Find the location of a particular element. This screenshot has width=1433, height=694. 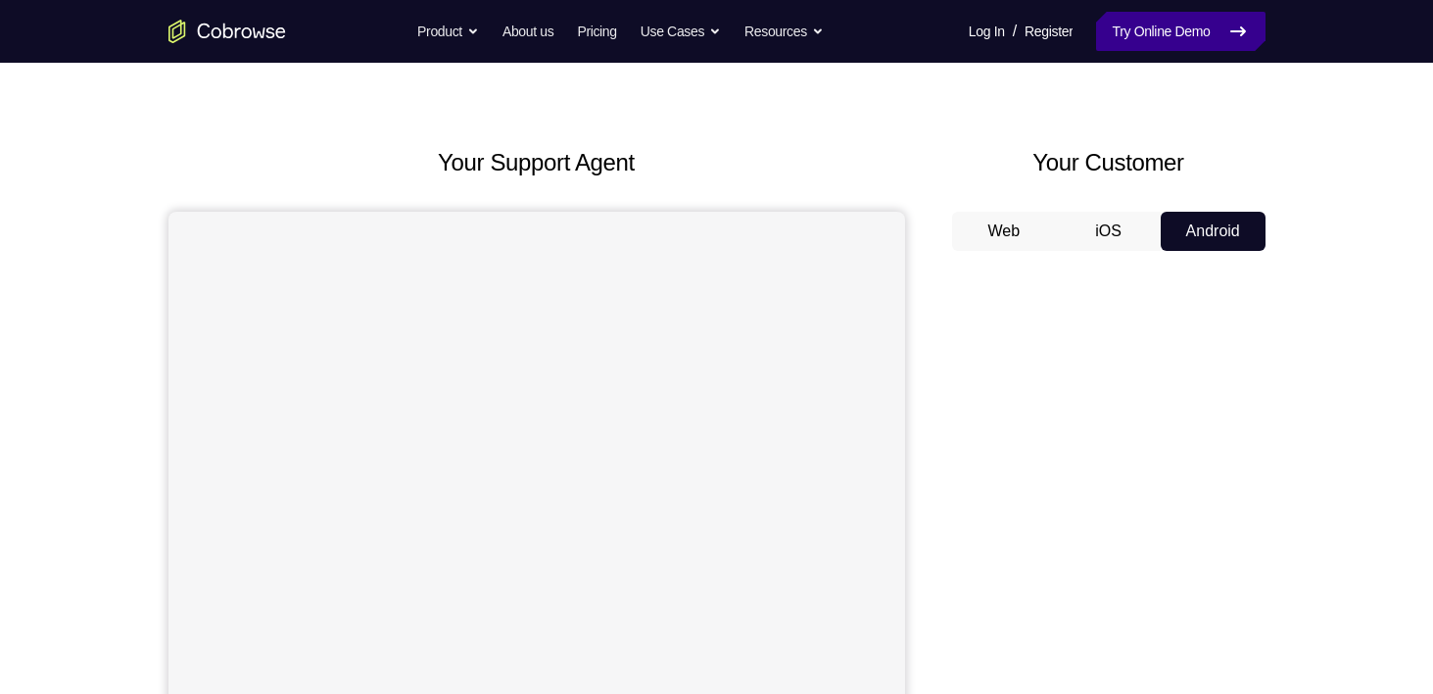

button: Resources is located at coordinates (784, 31).